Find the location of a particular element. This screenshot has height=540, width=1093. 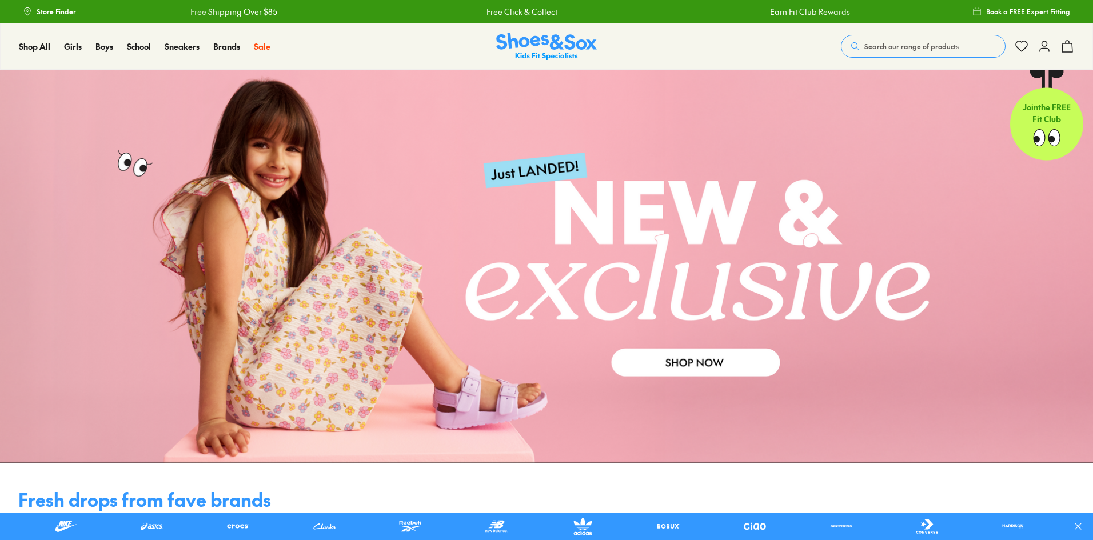

img: SNS_Logo_Responsive.svg is located at coordinates (547, 46).